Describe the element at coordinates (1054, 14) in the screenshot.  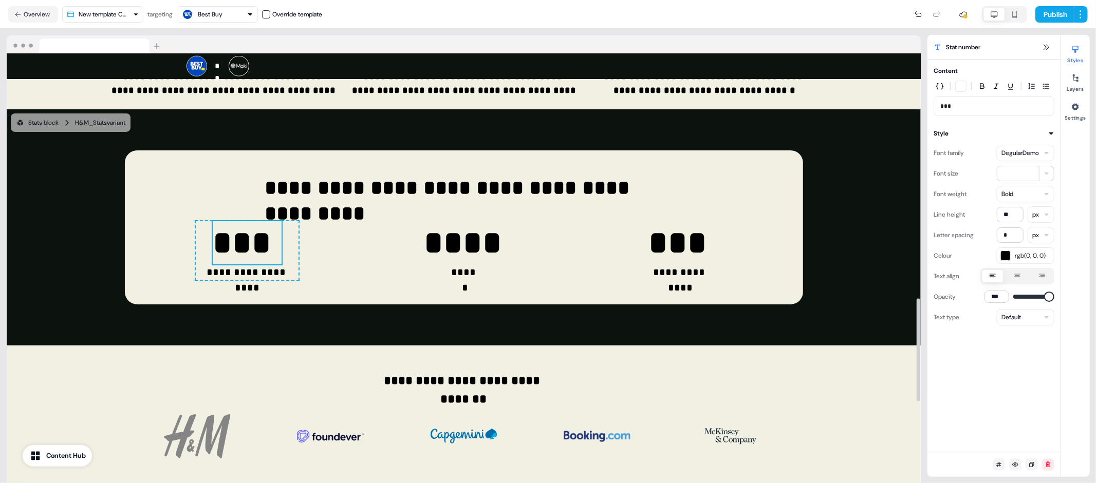
I see `button: Publish` at that location.